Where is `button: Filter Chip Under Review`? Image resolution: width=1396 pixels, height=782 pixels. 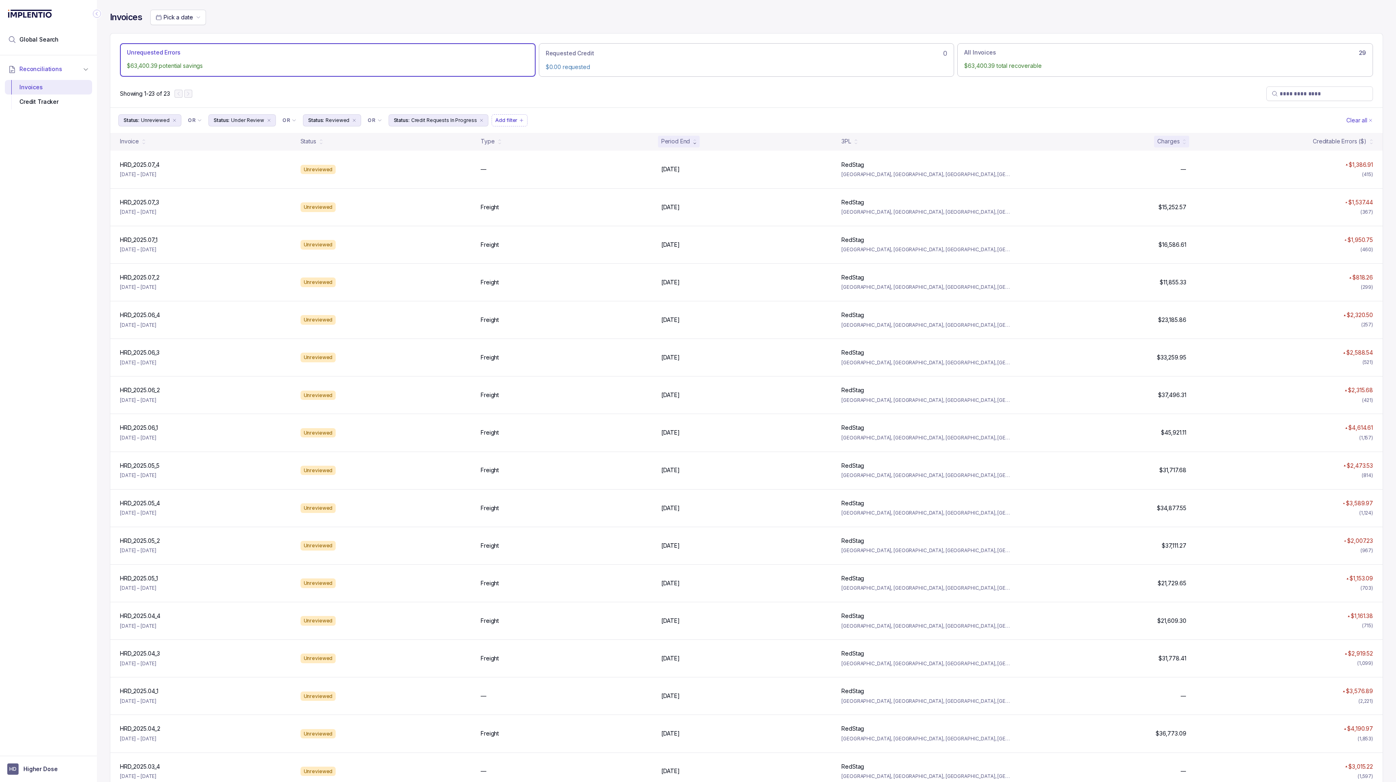
button: Filter Chip Under Review is located at coordinates (242, 120).